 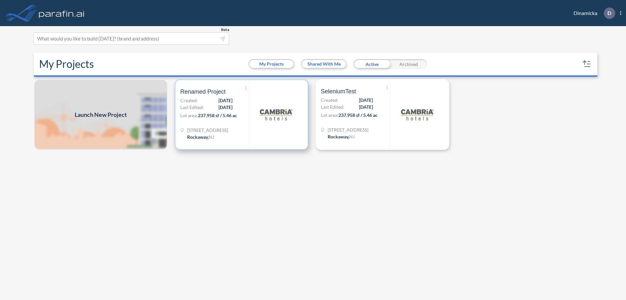 I want to click on button: sort, so click(x=587, y=64).